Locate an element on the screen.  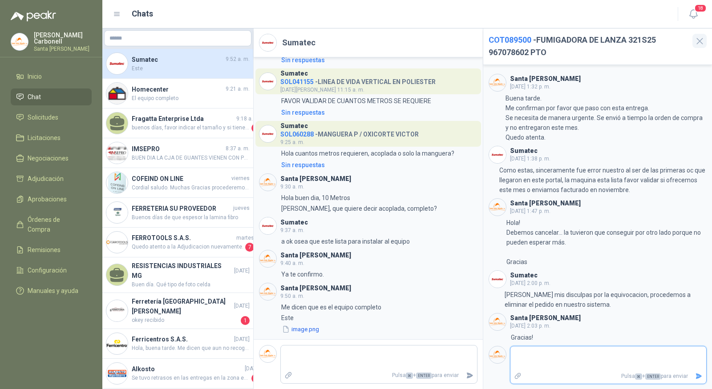
span: Adjudicación is located at coordinates (45, 179).